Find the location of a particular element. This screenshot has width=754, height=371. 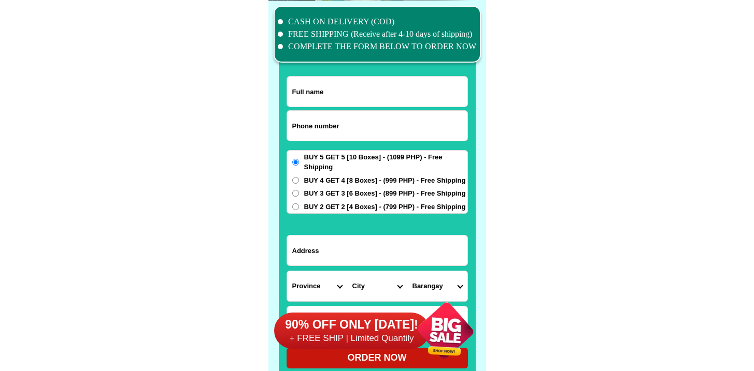

li: FREE SHIPPING (Receive after 4-10 days of shipping) is located at coordinates (377, 34).